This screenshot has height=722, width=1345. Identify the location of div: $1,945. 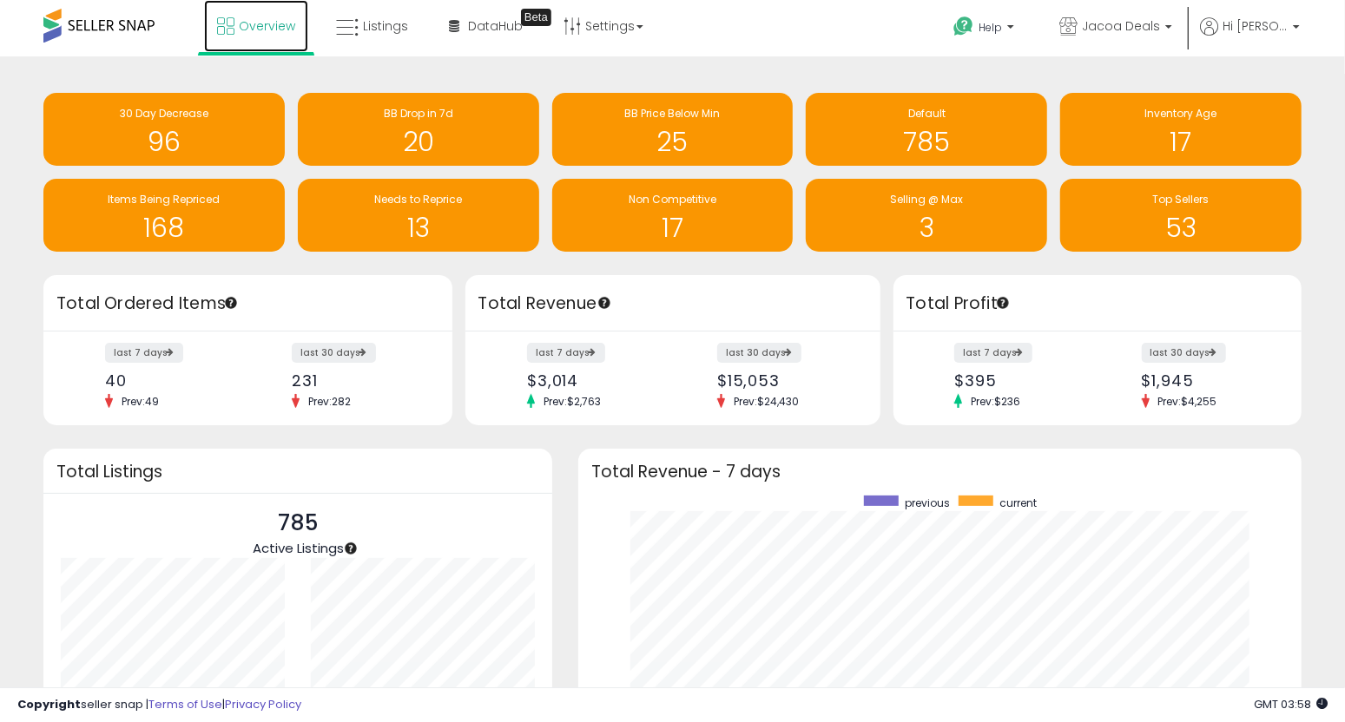
(1206, 380).